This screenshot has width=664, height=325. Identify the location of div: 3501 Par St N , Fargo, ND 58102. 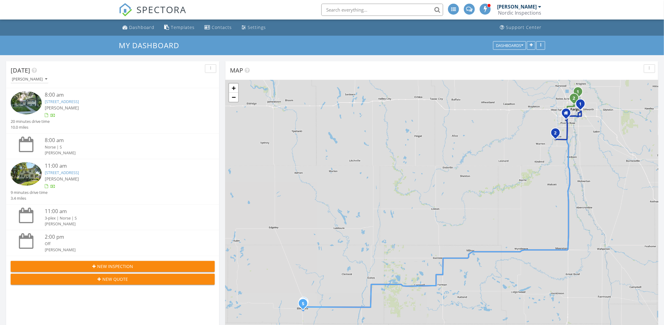
(580, 93).